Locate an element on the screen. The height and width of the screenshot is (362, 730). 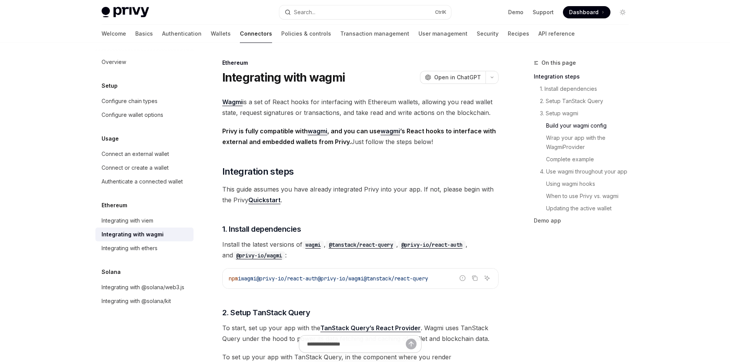
a: API reference is located at coordinates (557, 34).